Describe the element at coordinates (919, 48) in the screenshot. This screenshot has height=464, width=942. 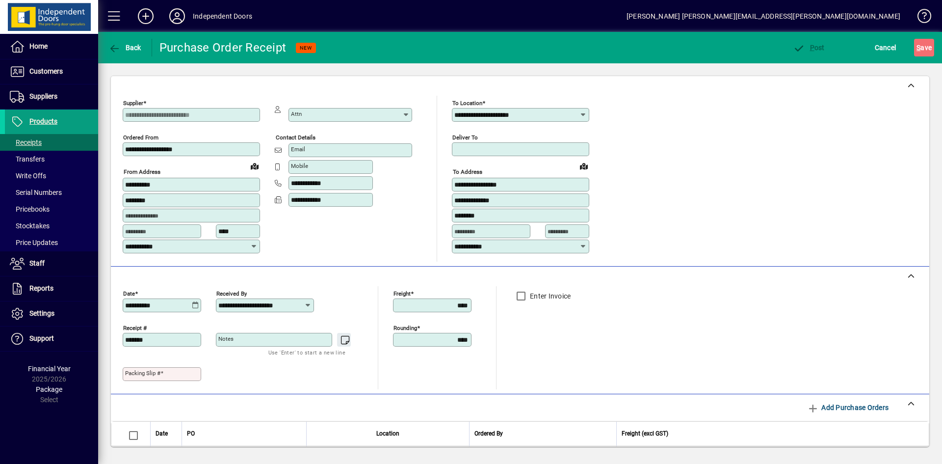
I see `span: S` at that location.